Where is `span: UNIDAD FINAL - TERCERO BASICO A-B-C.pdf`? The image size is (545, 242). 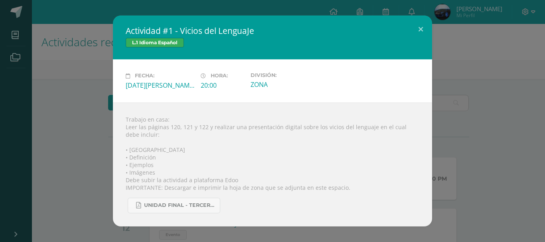
span: UNIDAD FINAL - TERCERO BASICO A-B-C.pdf is located at coordinates (180, 205).